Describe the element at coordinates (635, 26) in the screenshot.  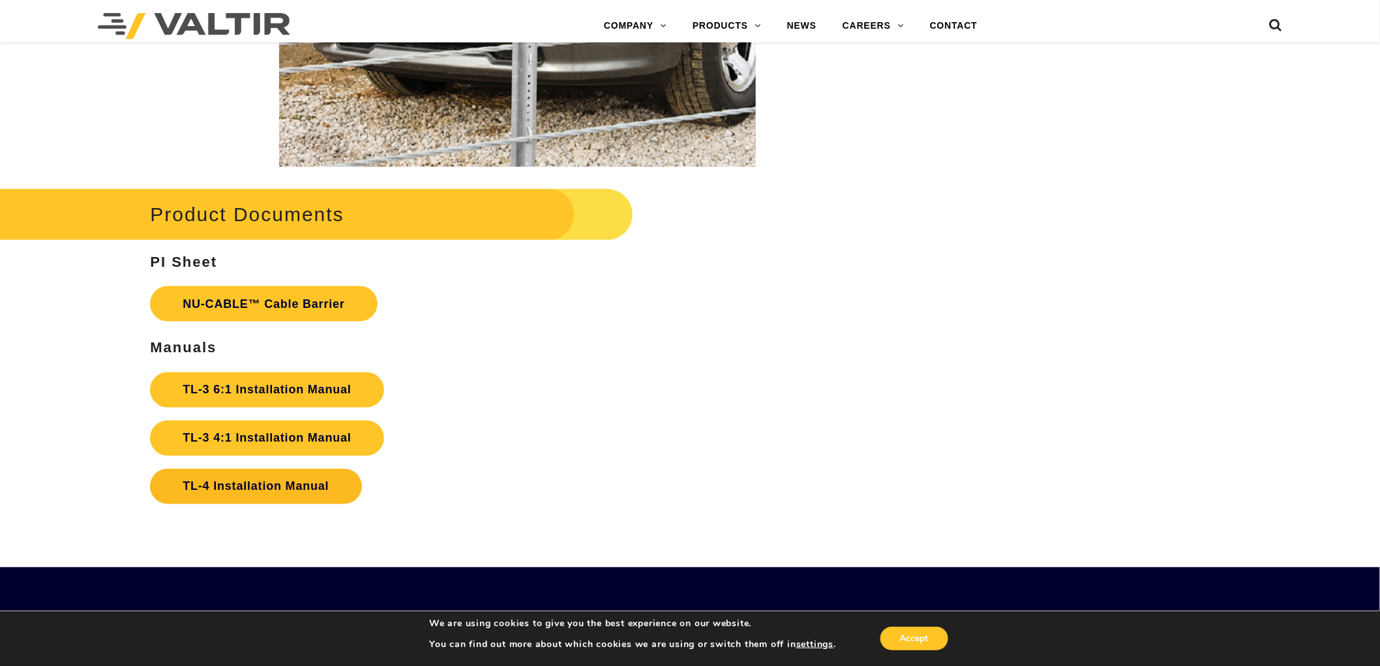
I see `a: COMPANY` at that location.